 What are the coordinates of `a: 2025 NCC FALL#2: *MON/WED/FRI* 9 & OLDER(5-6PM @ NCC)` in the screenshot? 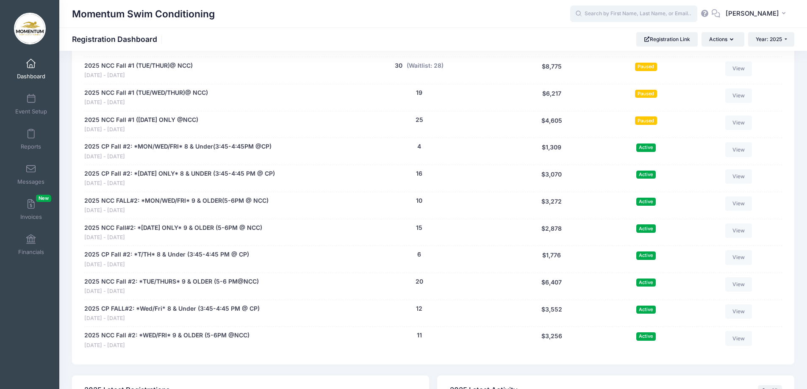 It's located at (176, 201).